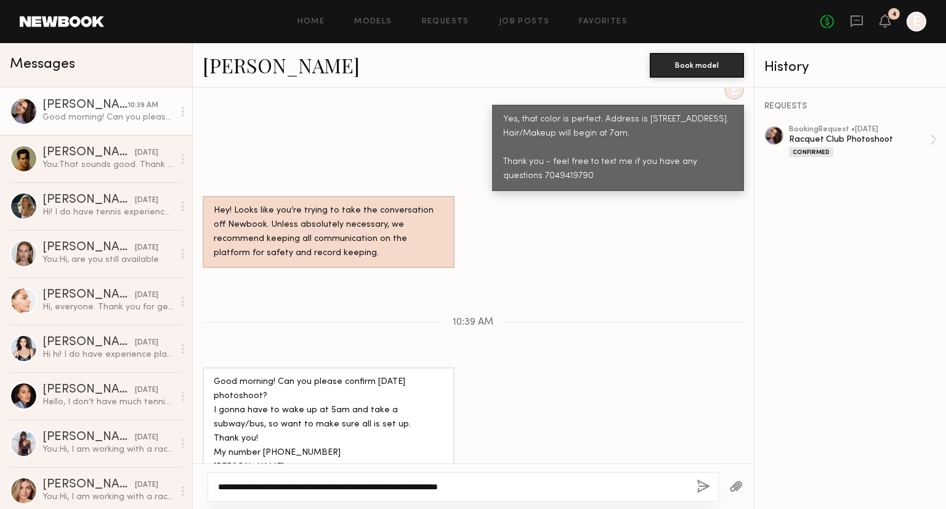 The width and height of the screenshot is (946, 509). Describe the element at coordinates (894, 14) in the screenshot. I see `div: 4` at that location.